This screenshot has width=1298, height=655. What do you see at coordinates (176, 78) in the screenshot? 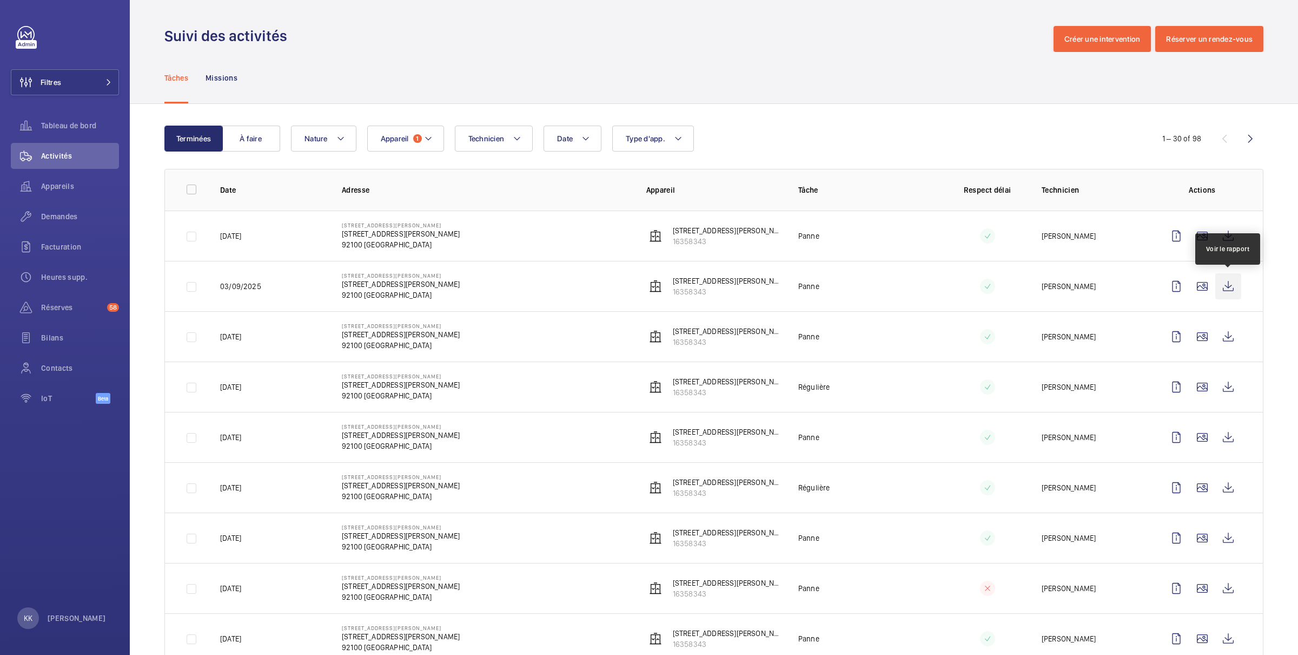
I see `p: Tâches` at bounding box center [176, 78].